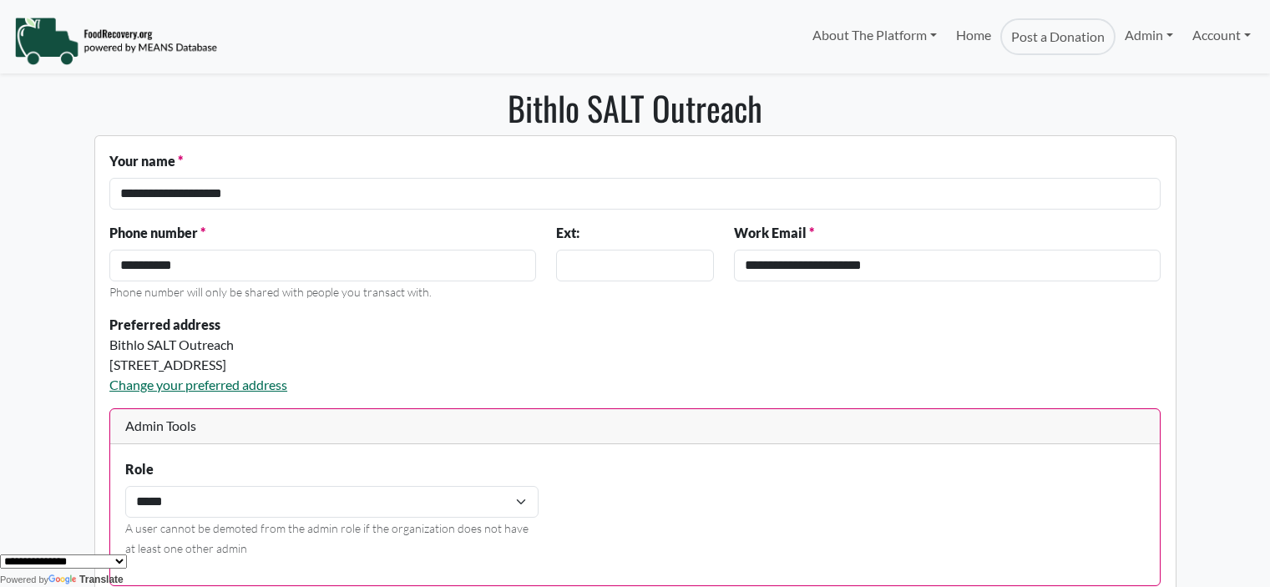 This screenshot has height=587, width=1270. I want to click on label: Ext:, so click(568, 233).